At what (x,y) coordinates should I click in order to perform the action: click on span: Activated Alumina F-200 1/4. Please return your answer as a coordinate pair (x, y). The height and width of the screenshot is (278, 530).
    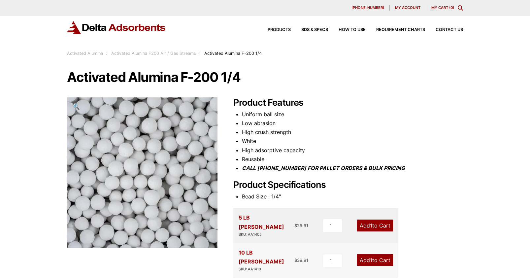
    Looking at the image, I should click on (233, 53).